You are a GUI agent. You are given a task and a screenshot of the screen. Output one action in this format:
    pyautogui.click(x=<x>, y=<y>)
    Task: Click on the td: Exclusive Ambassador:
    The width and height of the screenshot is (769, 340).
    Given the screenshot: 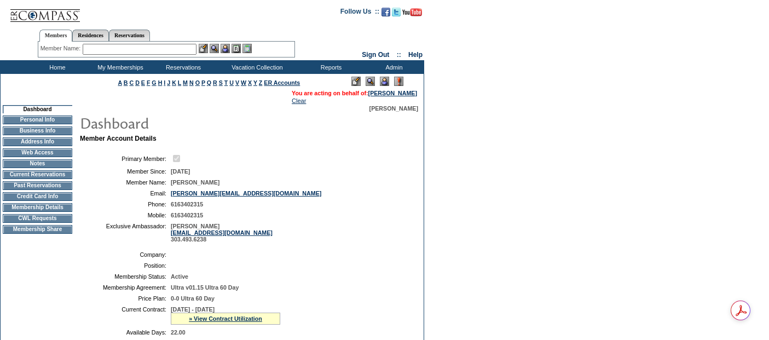 What is the action you would take?
    pyautogui.click(x=125, y=232)
    